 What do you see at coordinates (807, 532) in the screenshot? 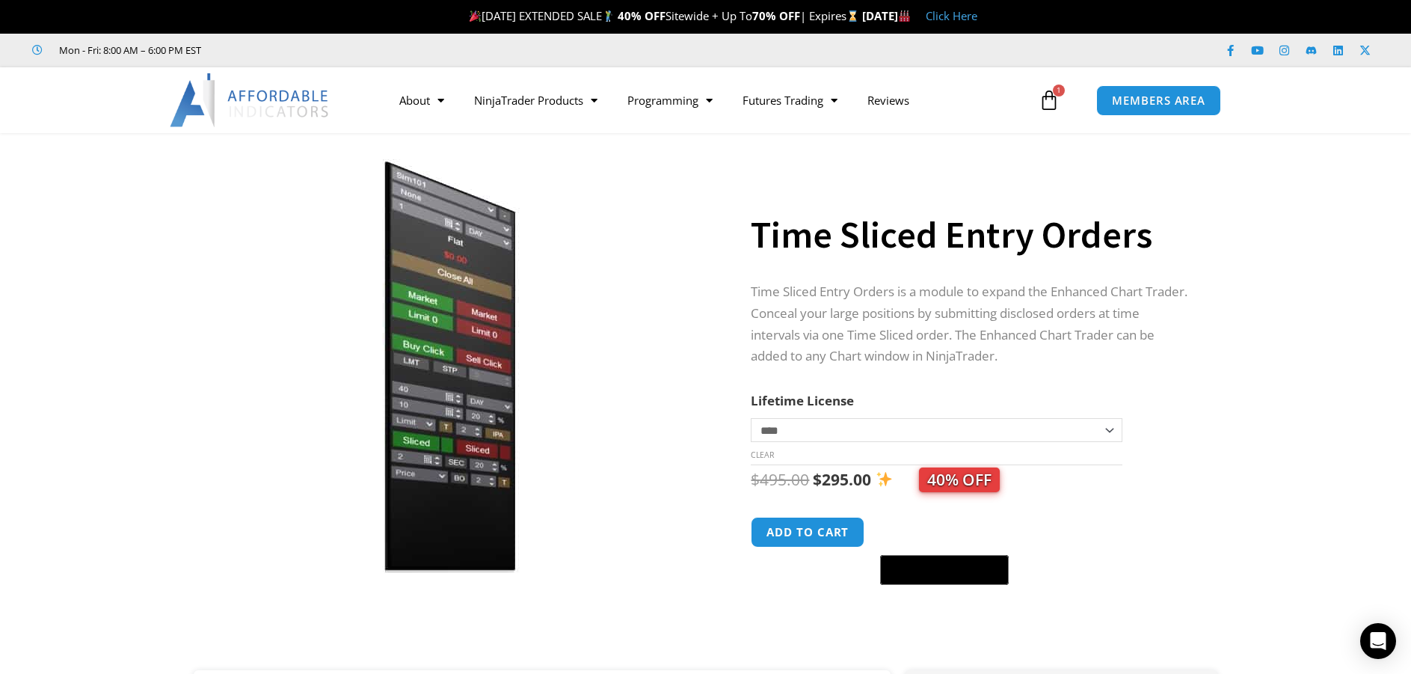
I see `button: Add to cart` at bounding box center [807, 532].